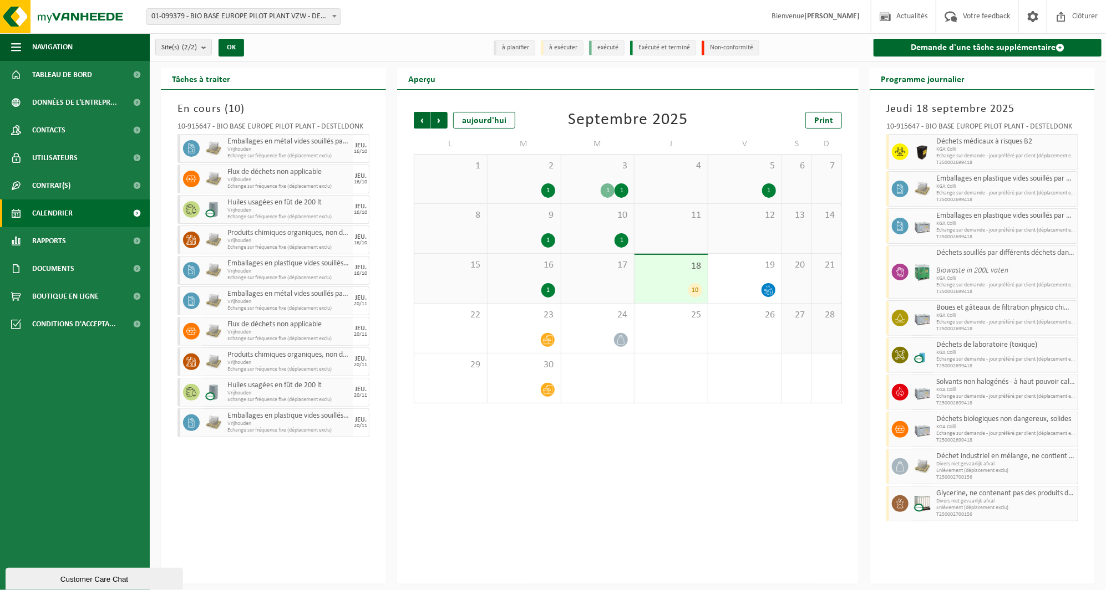  What do you see at coordinates (179, 48) in the screenshot?
I see `span: Site(s)` at bounding box center [179, 48].